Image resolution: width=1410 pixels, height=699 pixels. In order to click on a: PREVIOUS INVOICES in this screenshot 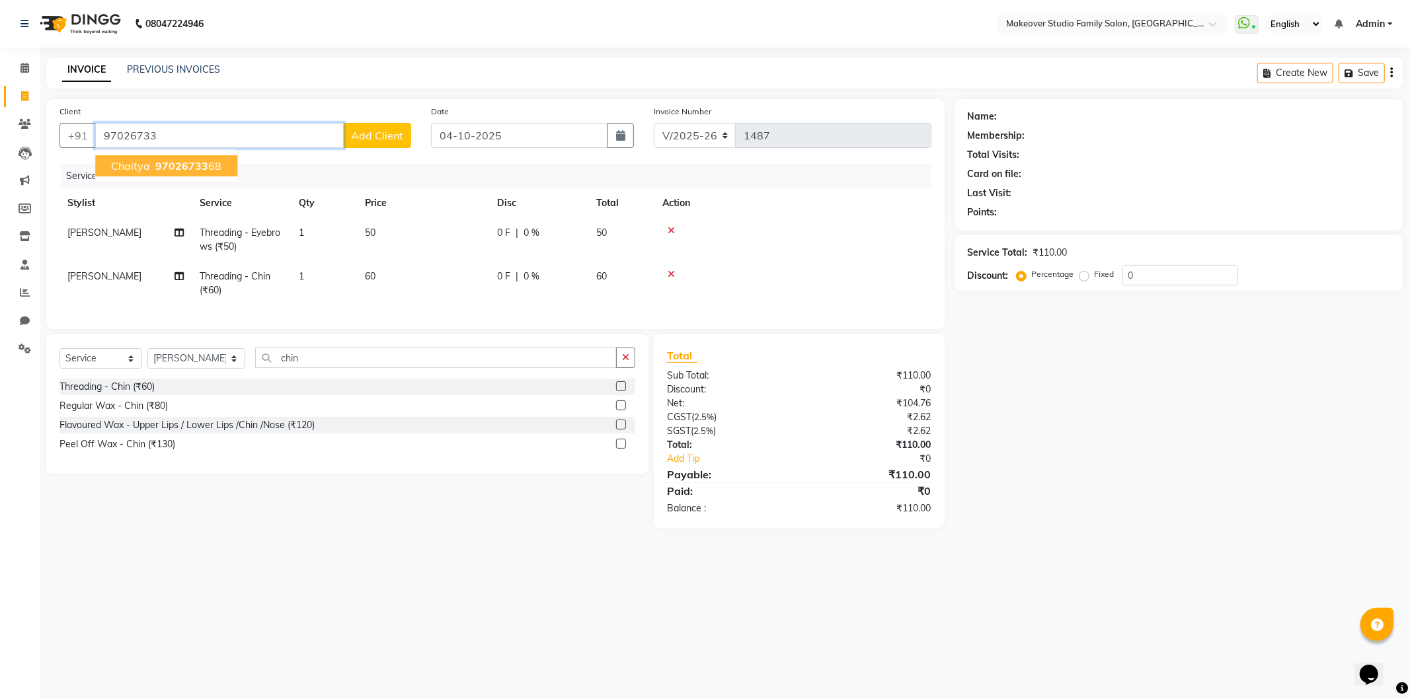, I will do `click(173, 69)`.